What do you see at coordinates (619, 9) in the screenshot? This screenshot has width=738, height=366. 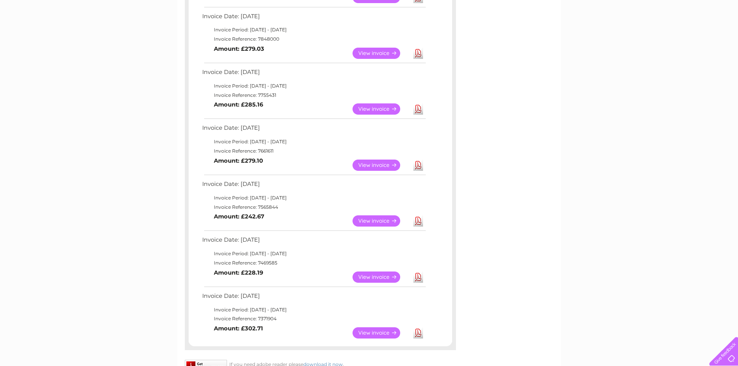 I see `a: 0333 014 3131` at bounding box center [619, 9].